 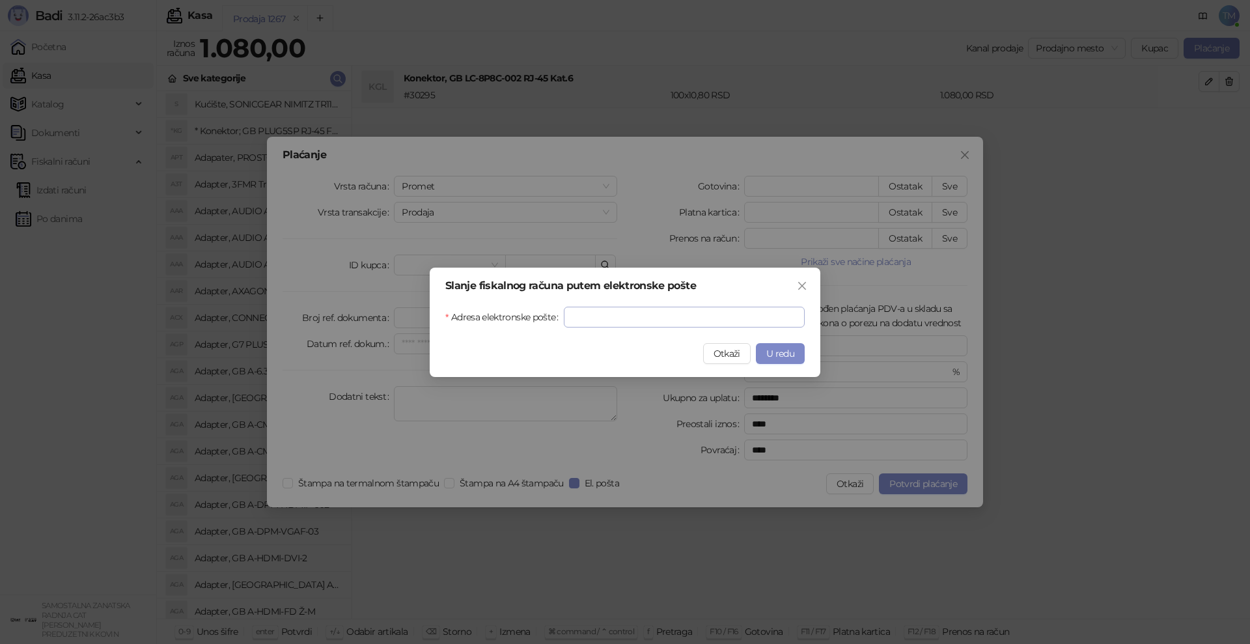 What do you see at coordinates (625, 286) in the screenshot?
I see `div: Slanje fiskalnog računa putem elektronske pošte` at bounding box center [625, 286].